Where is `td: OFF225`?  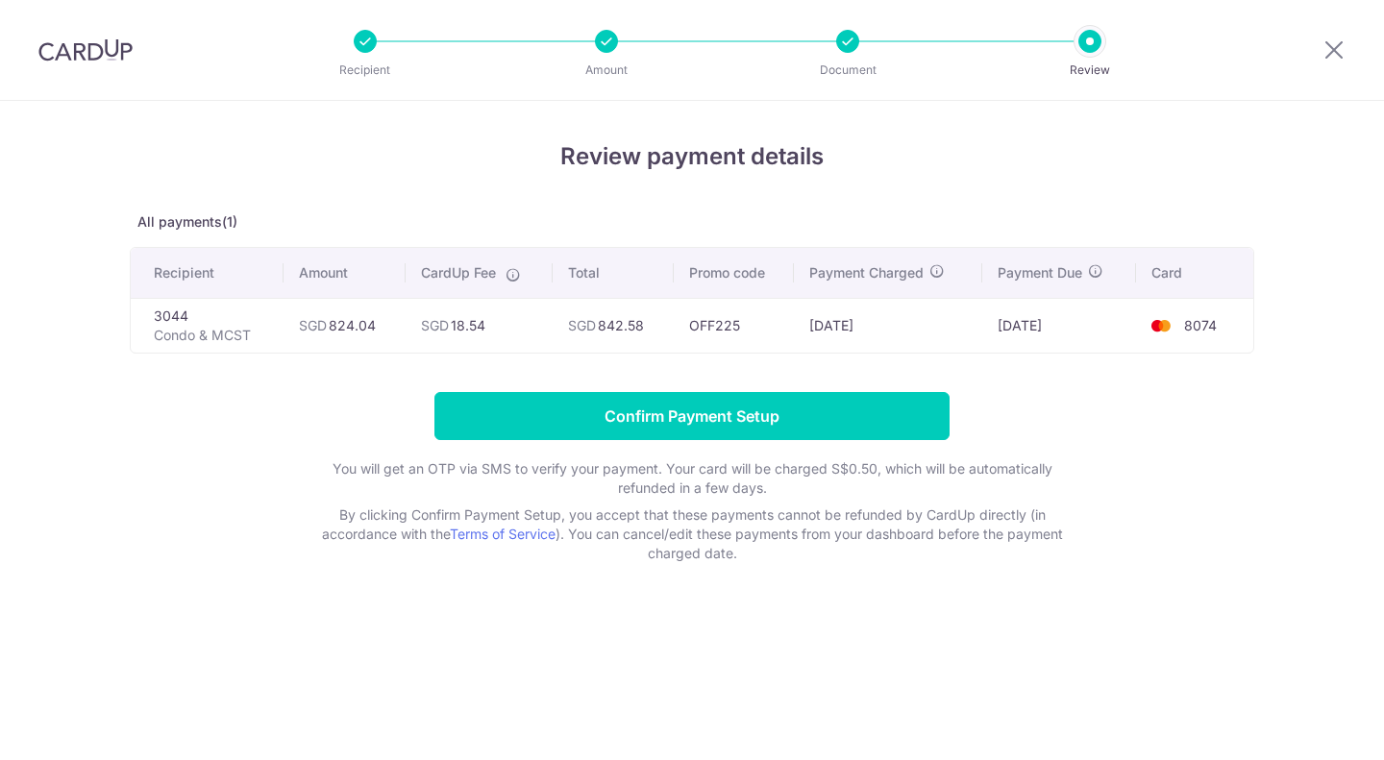
td: OFF225 is located at coordinates (733, 325).